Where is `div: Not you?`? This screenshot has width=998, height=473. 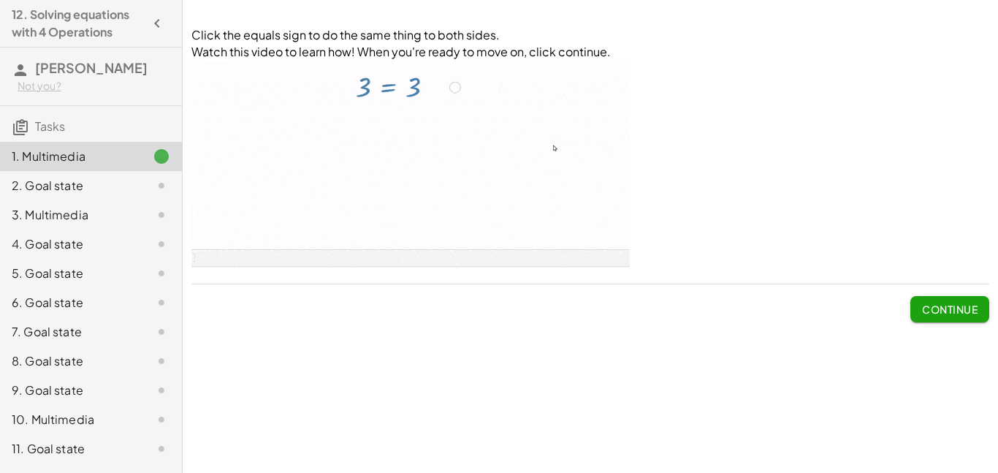 div: Not you? is located at coordinates (94, 86).